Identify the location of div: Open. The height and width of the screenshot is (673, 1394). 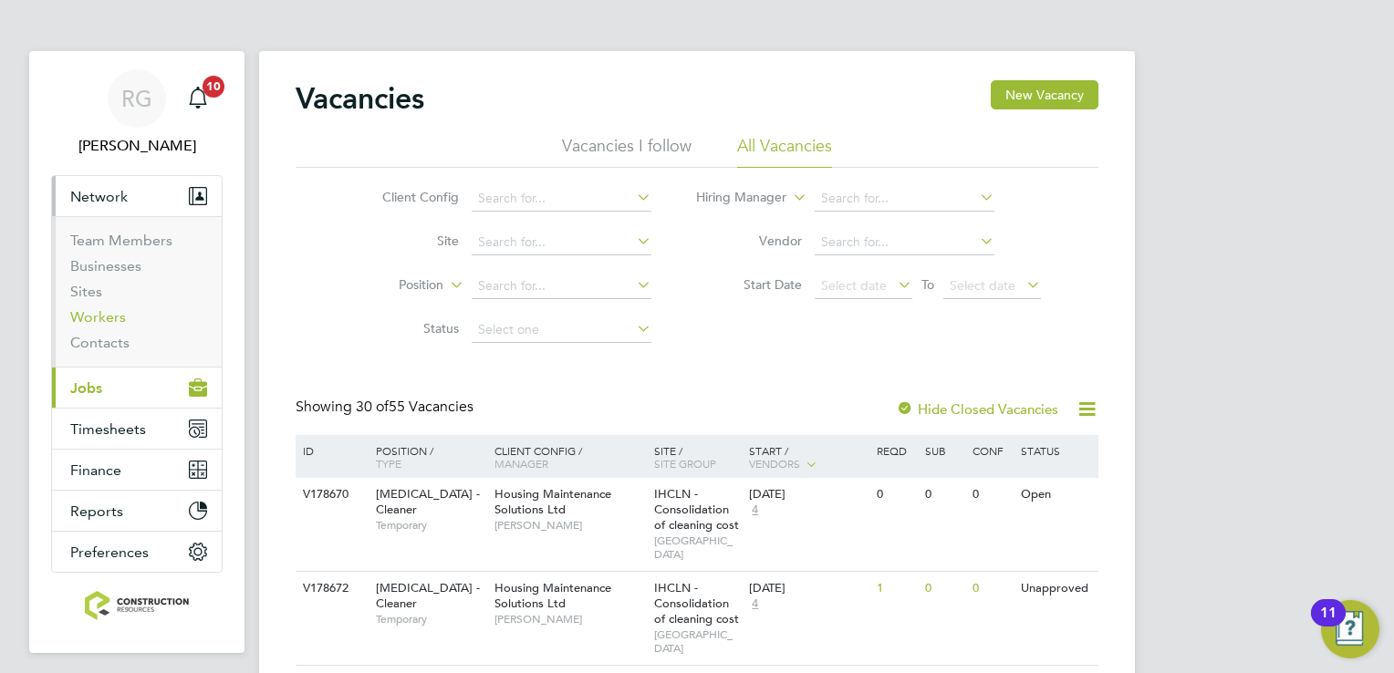
(1056, 495).